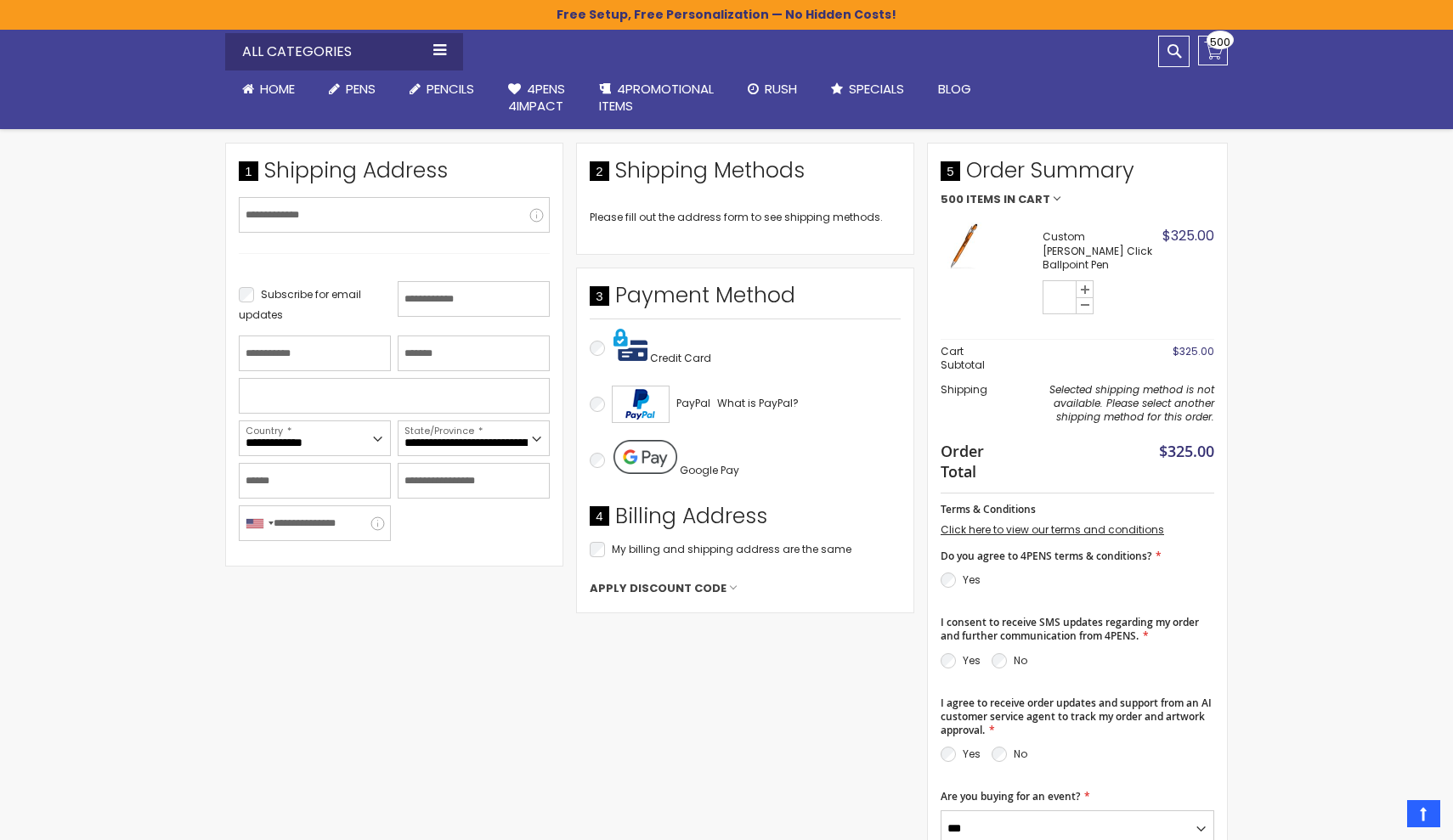 This screenshot has height=840, width=1453. I want to click on span: Rush, so click(781, 88).